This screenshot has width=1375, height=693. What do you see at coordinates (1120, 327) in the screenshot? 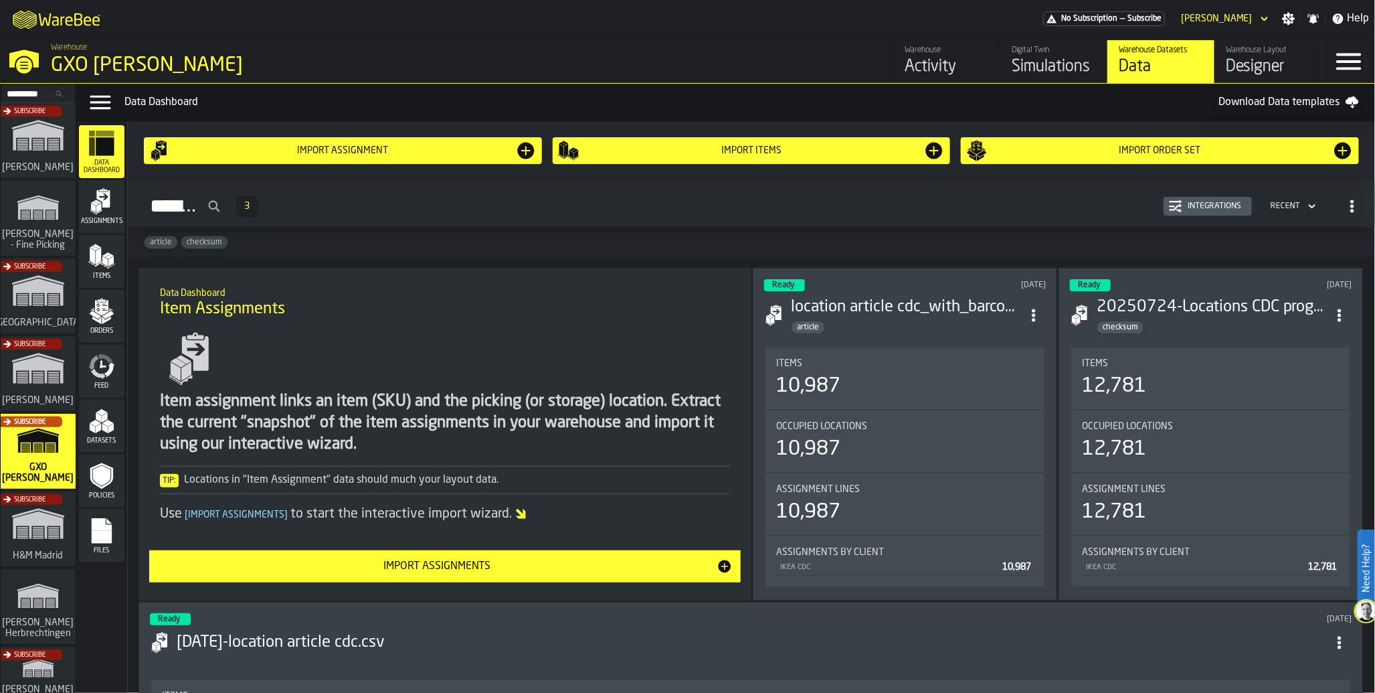
I see `span: checksum` at bounding box center [1120, 327].